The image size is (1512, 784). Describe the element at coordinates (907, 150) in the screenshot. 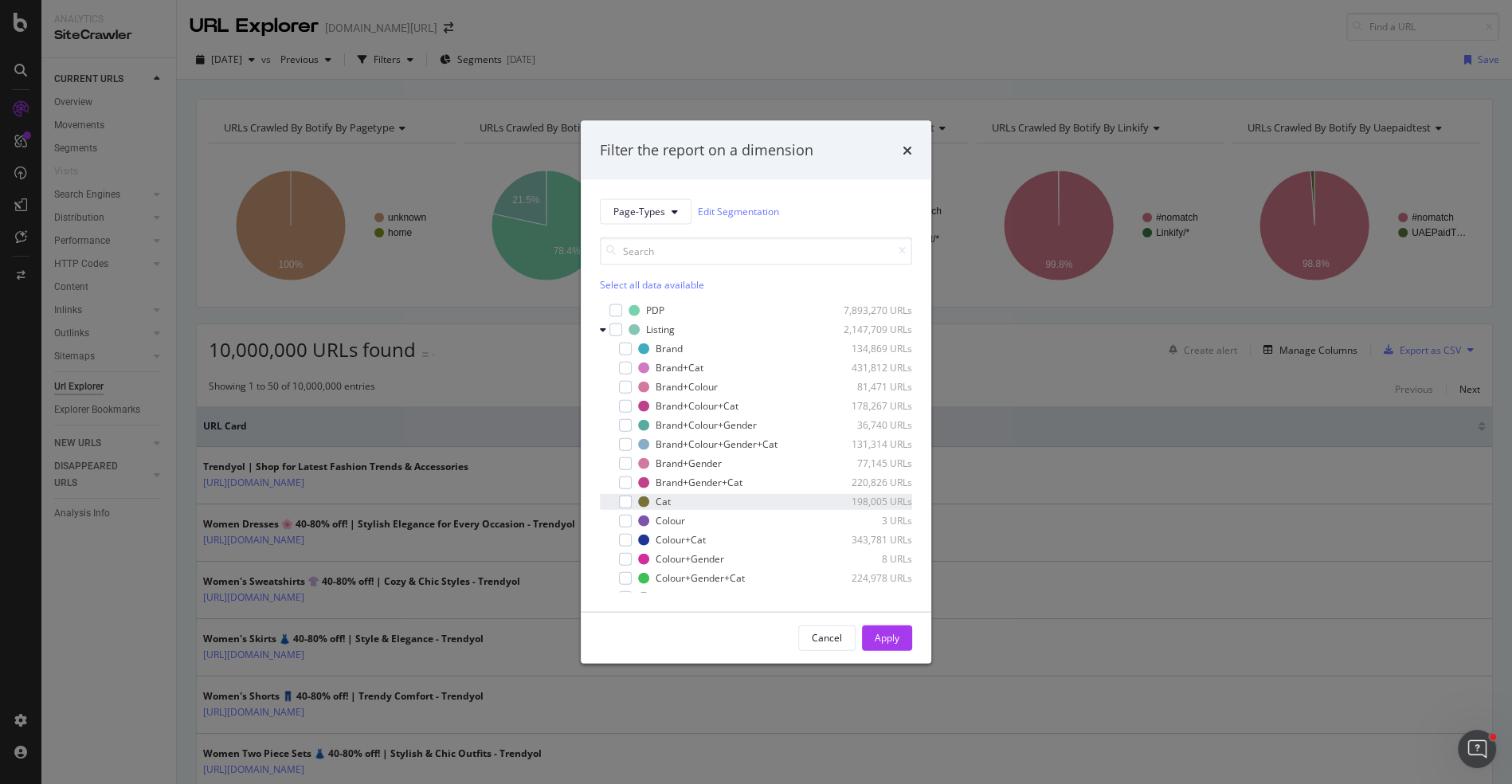

I see `div: times` at that location.